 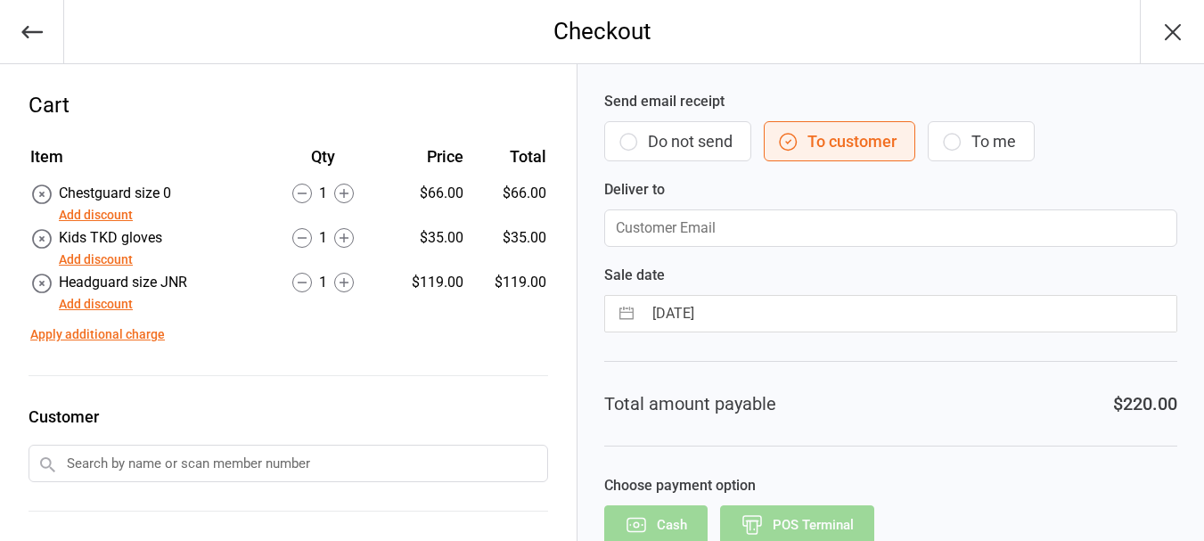 What do you see at coordinates (677, 141) in the screenshot?
I see `button: Do not send` at bounding box center [677, 141].